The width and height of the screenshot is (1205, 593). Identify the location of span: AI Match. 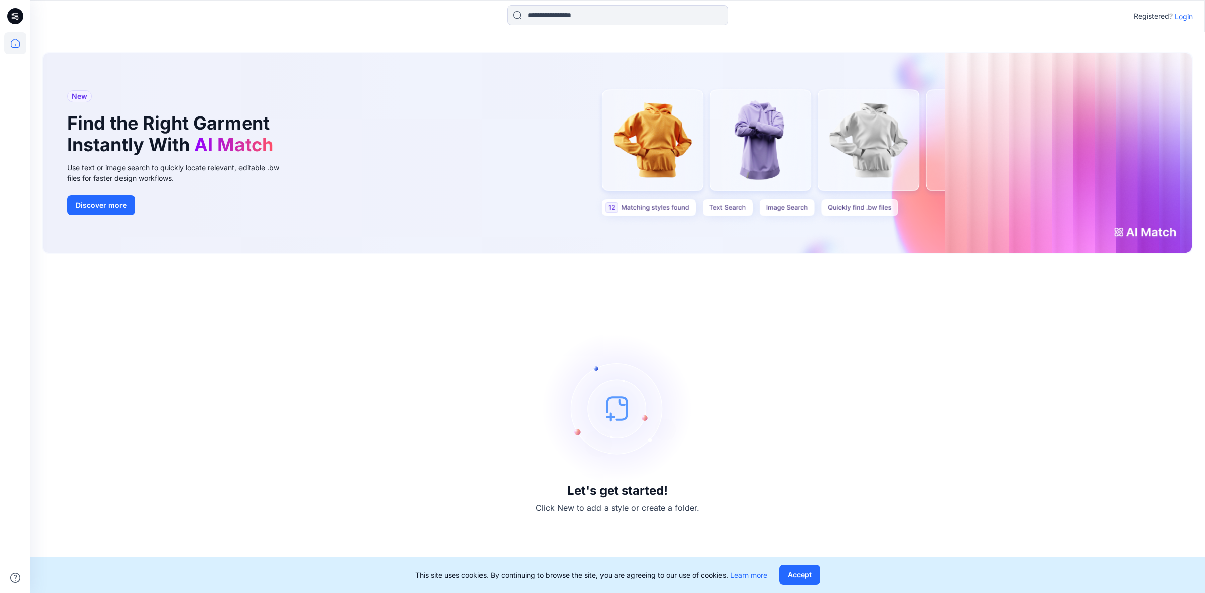
(234, 145).